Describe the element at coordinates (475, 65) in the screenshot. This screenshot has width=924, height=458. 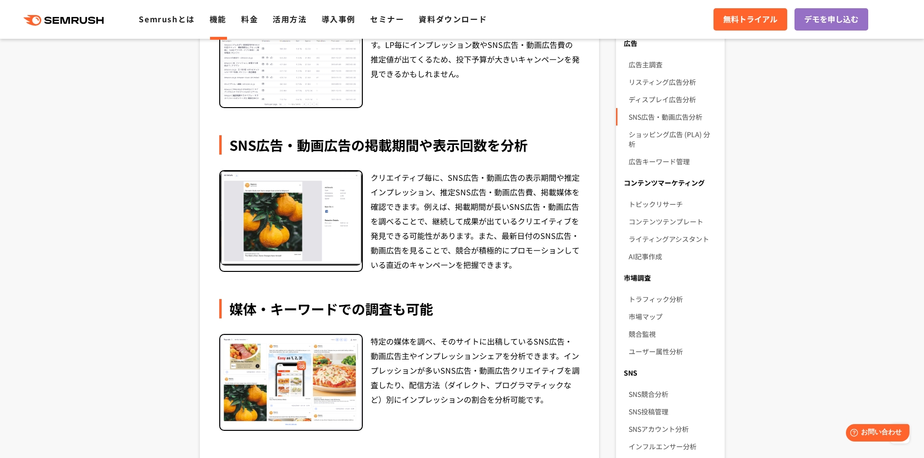
I see `div: SNS広告・動画広告の遷移先LPを調査することが可能です。LP毎にインプレッション数やSNS広告・動画広告費の推定値が出てくるため、投下予算が大きいキャンペーンを発見できるかもしれません。` at that location.